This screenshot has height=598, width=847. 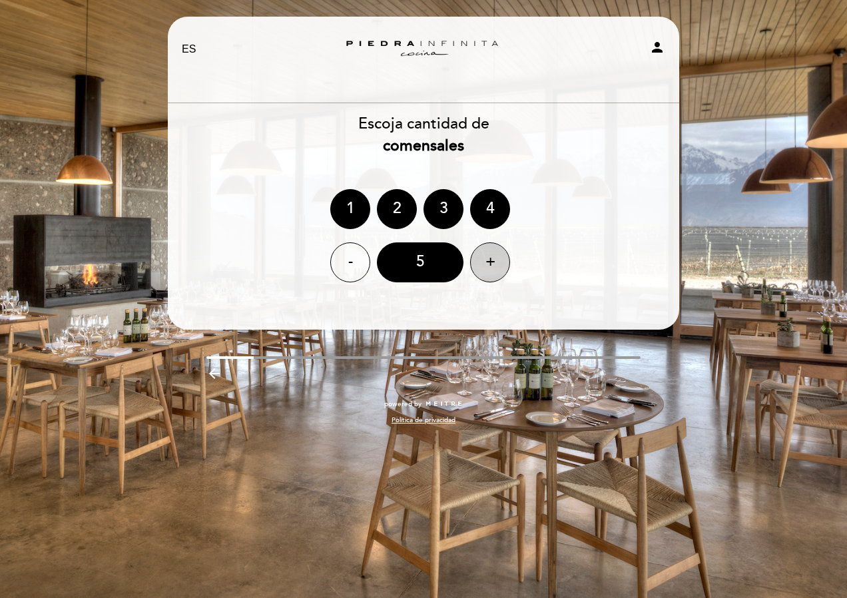 I want to click on div: 4, so click(x=490, y=209).